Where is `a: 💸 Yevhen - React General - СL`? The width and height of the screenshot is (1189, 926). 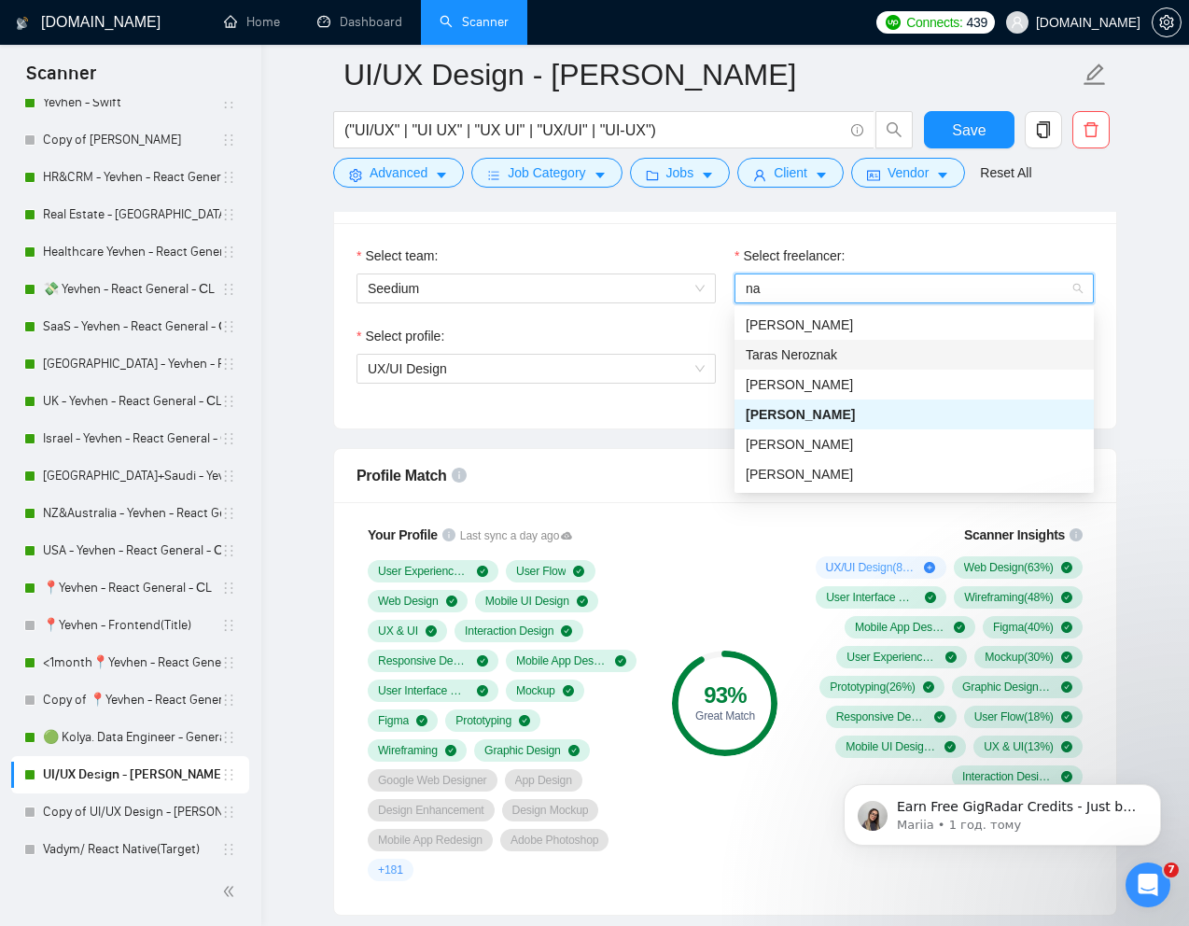 a: 💸 Yevhen - React General - СL is located at coordinates (132, 289).